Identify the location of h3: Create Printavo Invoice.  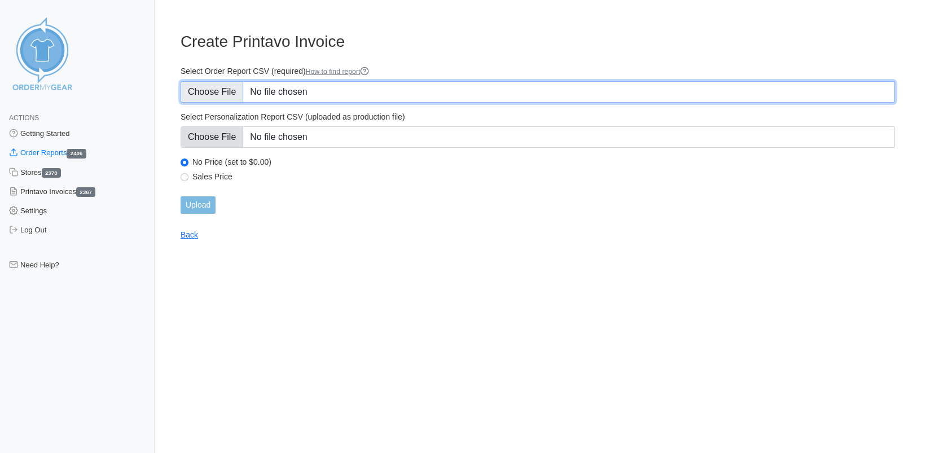
(538, 42).